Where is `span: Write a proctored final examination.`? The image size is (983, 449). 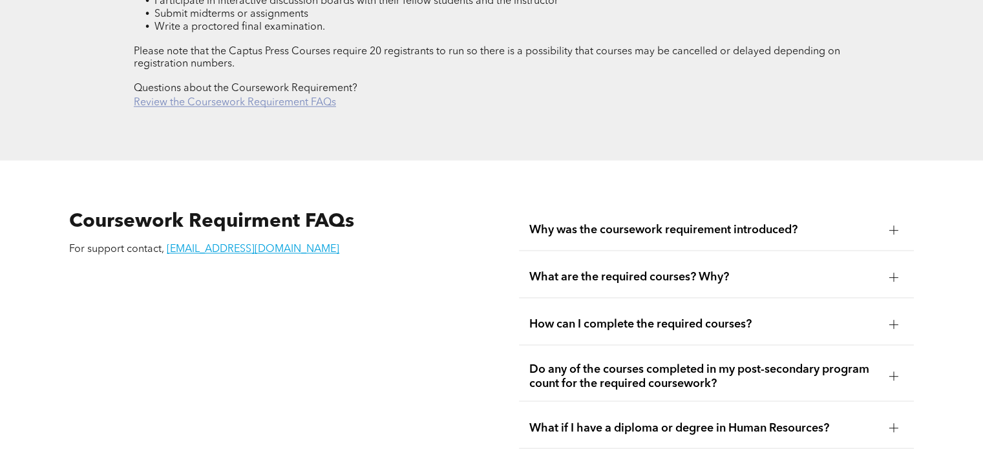 span: Write a proctored final examination. is located at coordinates (240, 27).